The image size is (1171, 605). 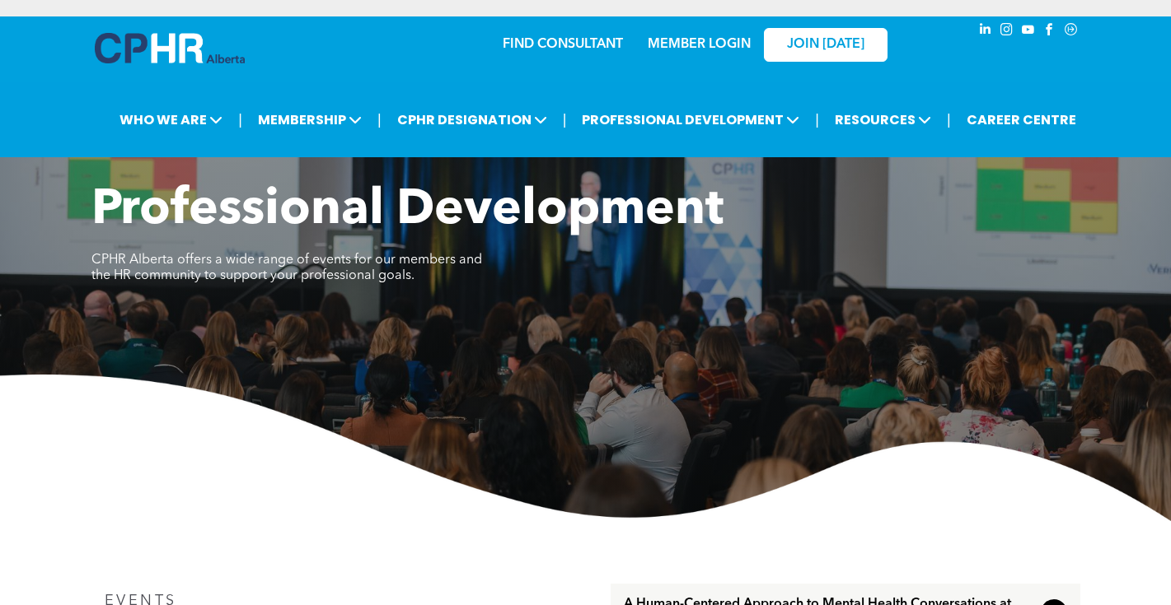 What do you see at coordinates (171, 119) in the screenshot?
I see `span: WHO WE ARE` at bounding box center [171, 119].